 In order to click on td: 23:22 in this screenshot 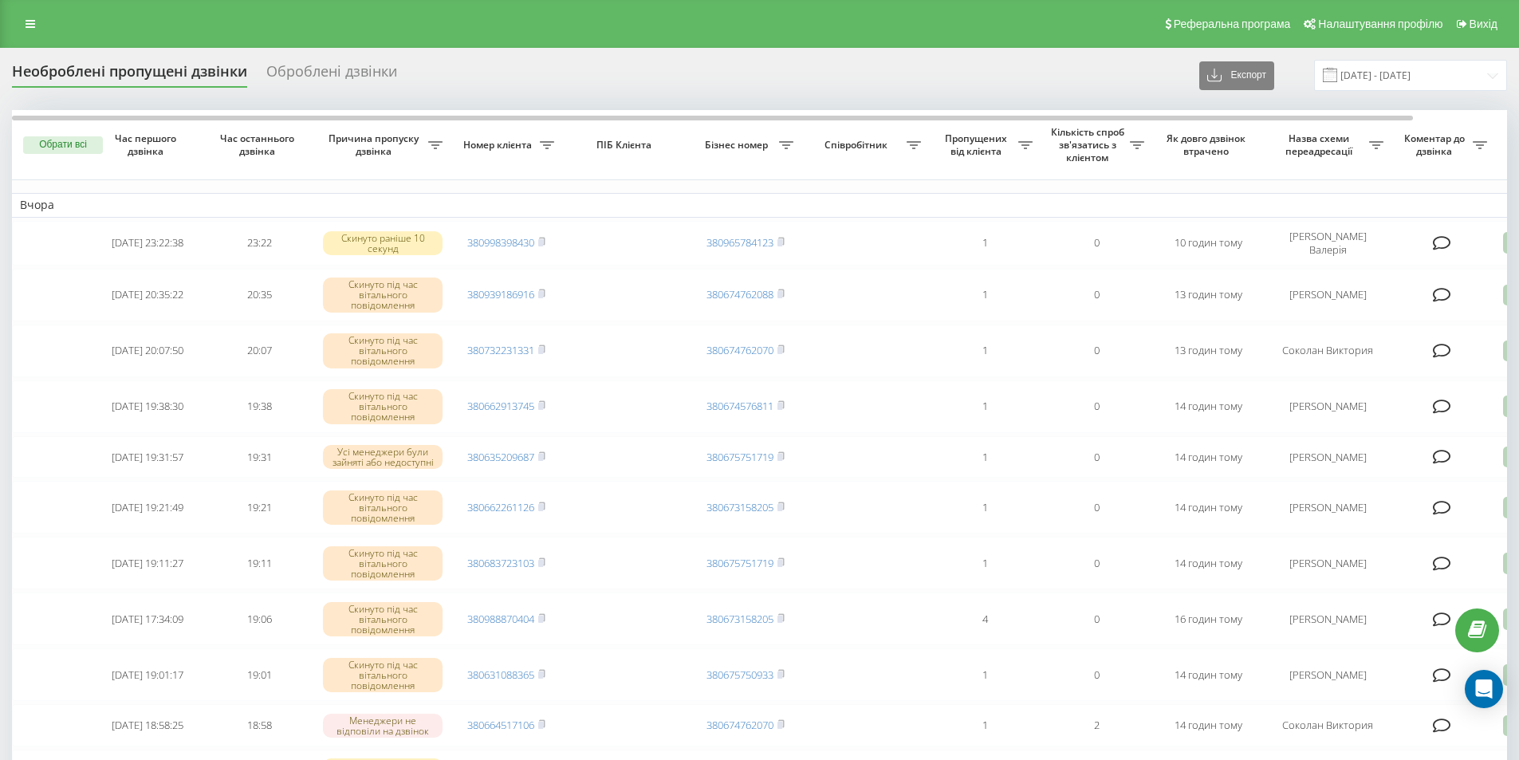, I will do `click(259, 243)`.